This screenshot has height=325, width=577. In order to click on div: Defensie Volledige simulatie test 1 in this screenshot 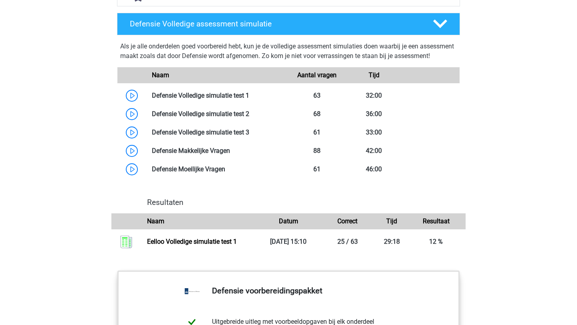, I will do `click(217, 96)`.